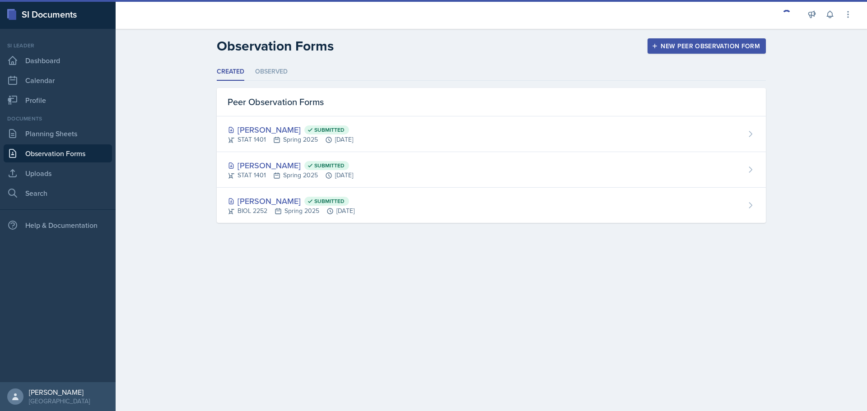 Image resolution: width=867 pixels, height=411 pixels. What do you see at coordinates (58, 225) in the screenshot?
I see `div: Help & Documentation` at bounding box center [58, 225].